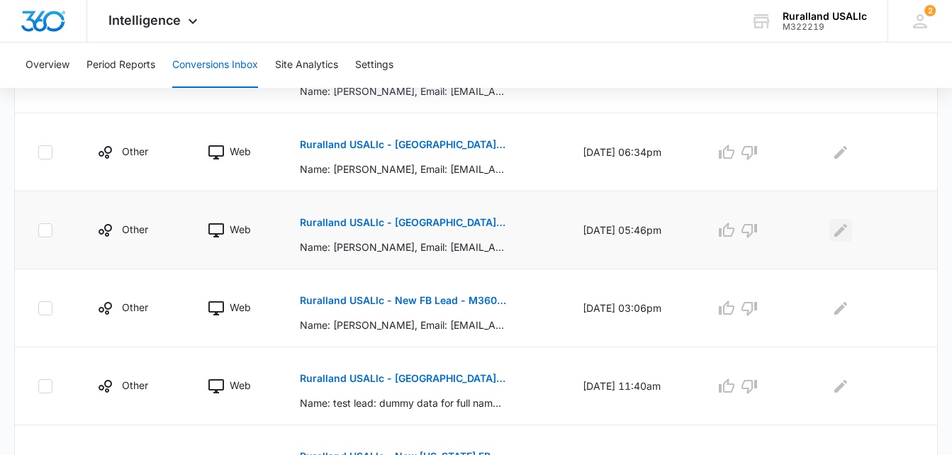 This screenshot has width=952, height=455. What do you see at coordinates (930, 11) in the screenshot?
I see `div: notifications count` at bounding box center [930, 11].